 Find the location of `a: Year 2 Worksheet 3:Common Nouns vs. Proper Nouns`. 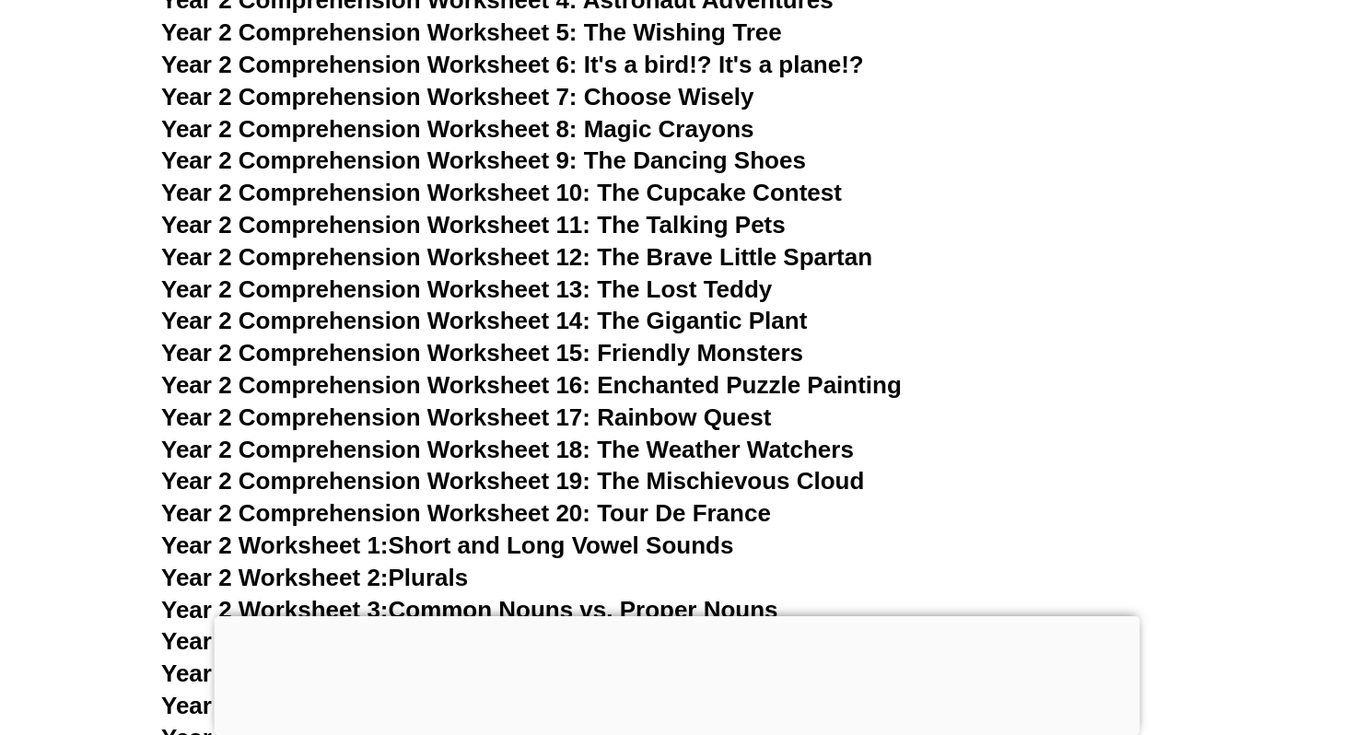

a: Year 2 Worksheet 3:Common Nouns vs. Proper Nouns is located at coordinates (470, 610).